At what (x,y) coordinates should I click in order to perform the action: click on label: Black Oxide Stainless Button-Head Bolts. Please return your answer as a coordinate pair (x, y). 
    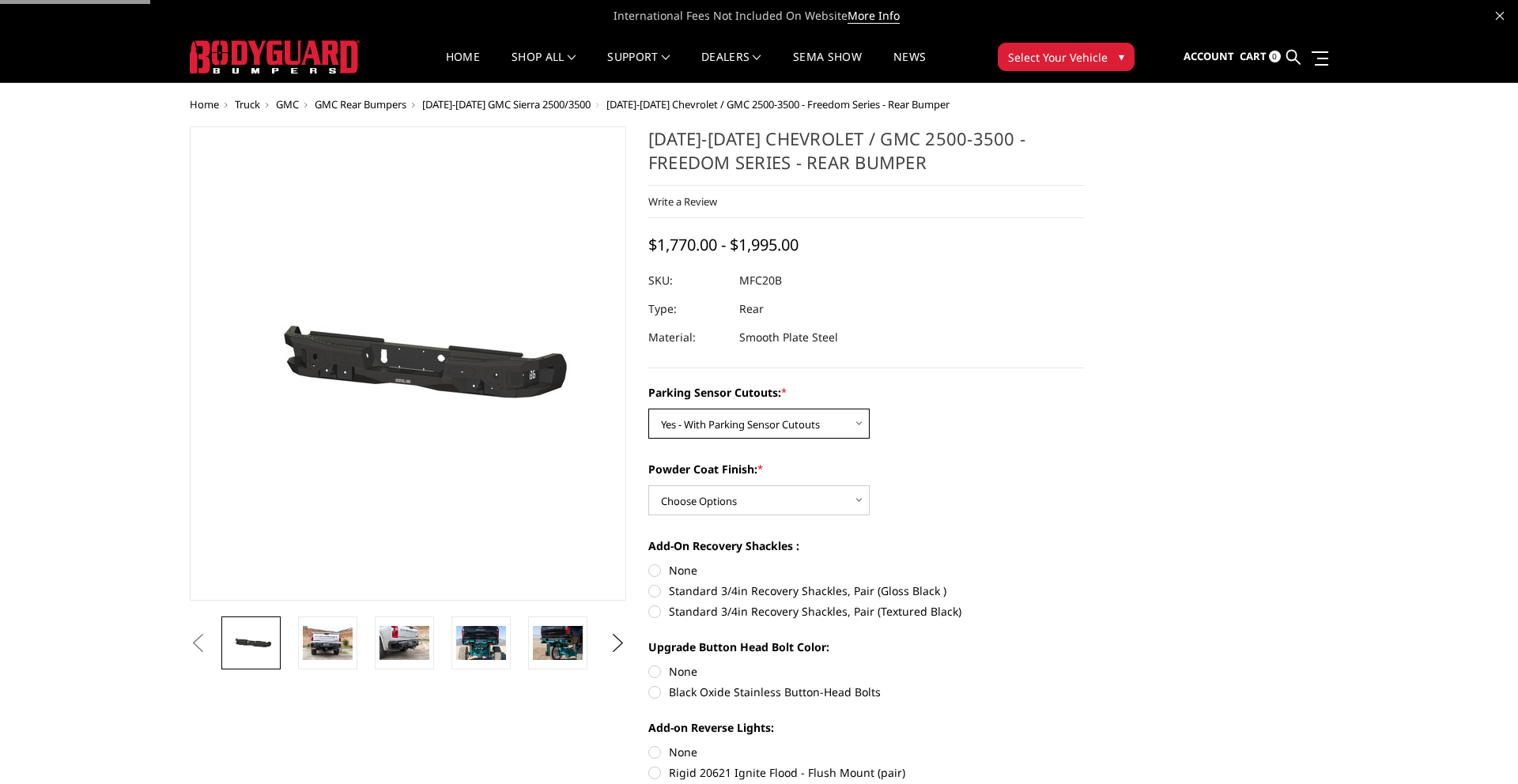
    Looking at the image, I should click on (867, 691).